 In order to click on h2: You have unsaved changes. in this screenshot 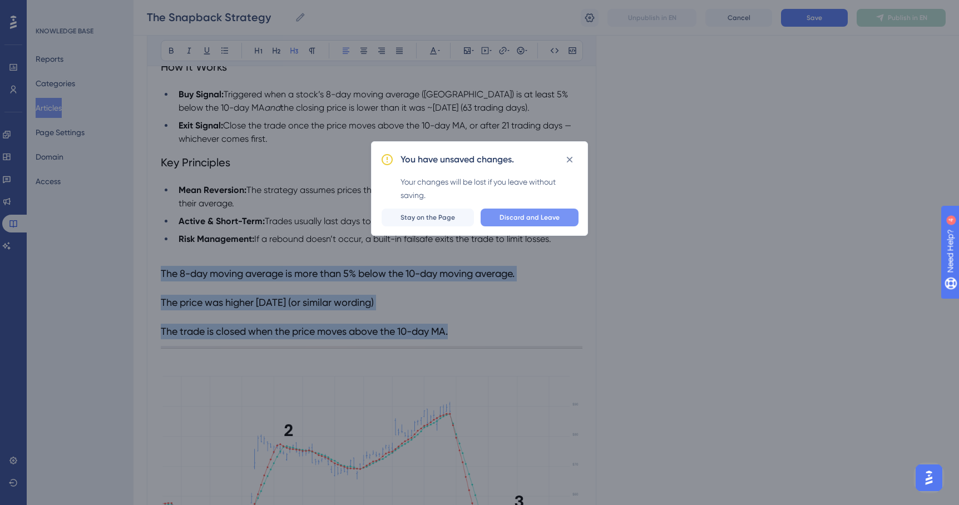, I will do `click(457, 160)`.